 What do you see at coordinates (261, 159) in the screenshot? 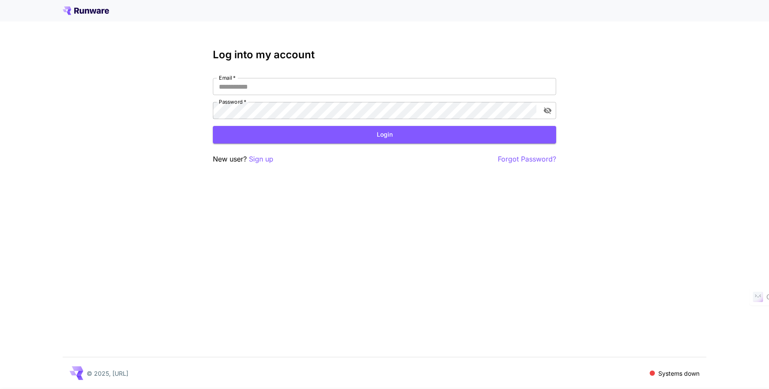
I see `button: Sign up` at bounding box center [261, 159].